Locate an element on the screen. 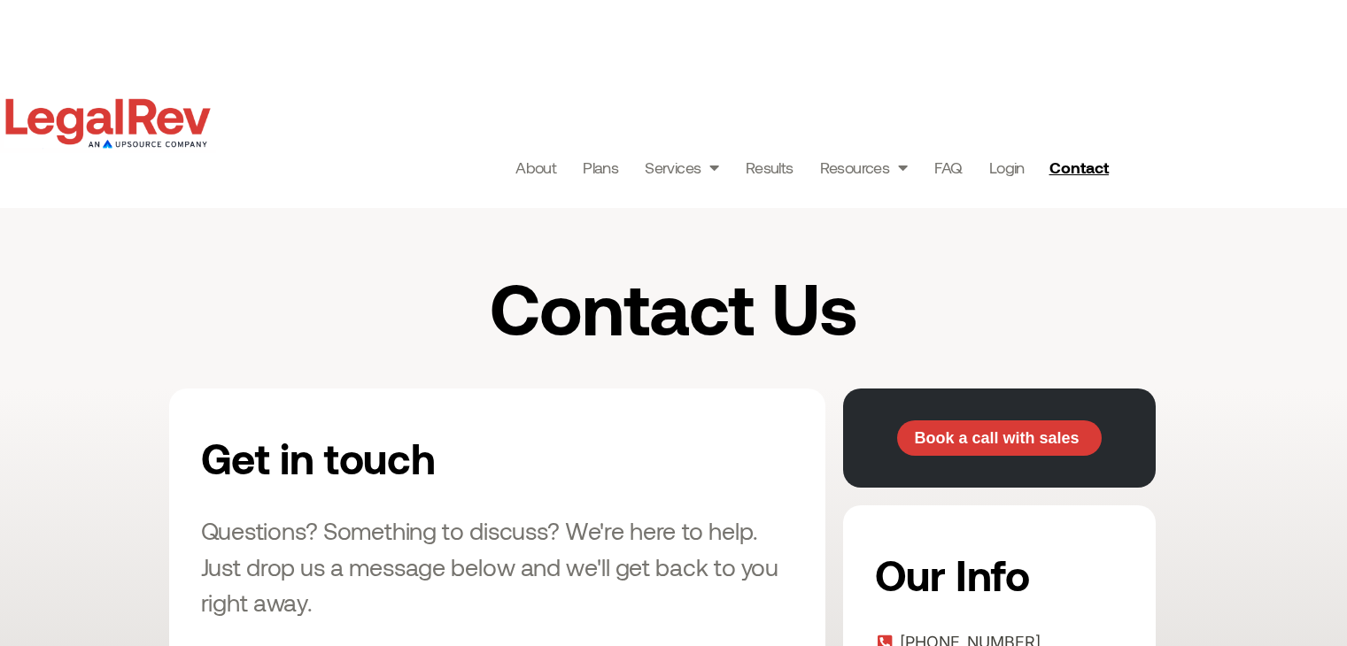  a: Services is located at coordinates (682, 167).